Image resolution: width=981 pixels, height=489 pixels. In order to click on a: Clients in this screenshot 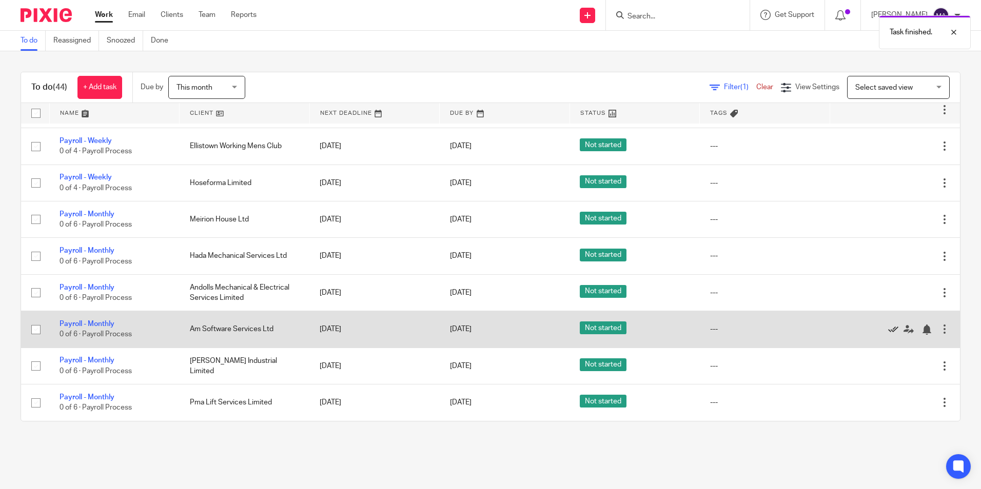, I will do `click(172, 15)`.